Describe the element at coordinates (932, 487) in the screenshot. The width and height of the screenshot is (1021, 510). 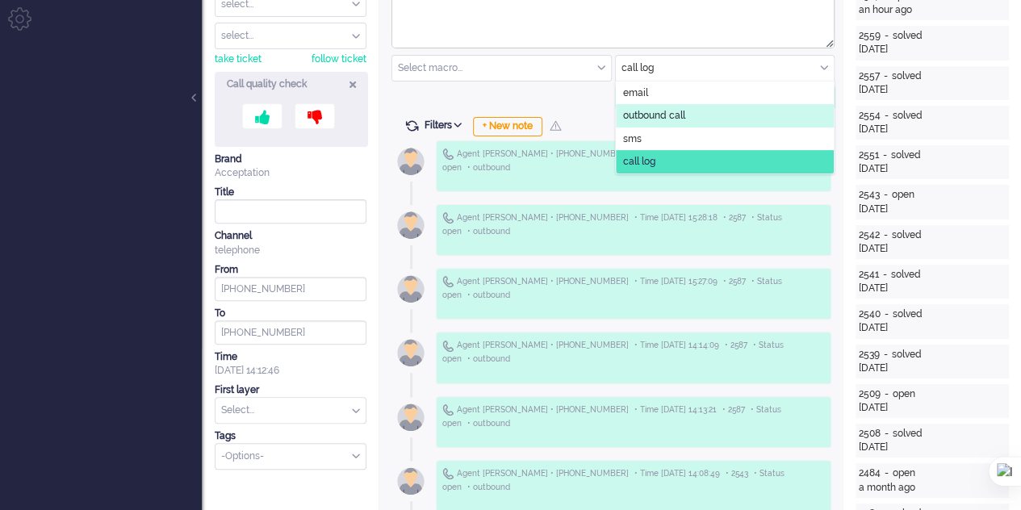
I see `div: a month ago` at that location.